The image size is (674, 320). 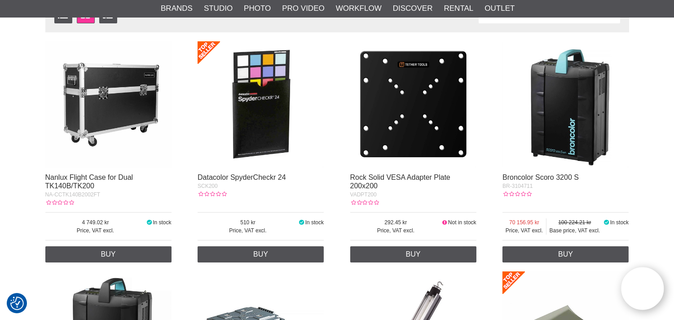 What do you see at coordinates (241, 177) in the screenshot?
I see `a: Datacolor SpyderCheckr 24` at bounding box center [241, 177].